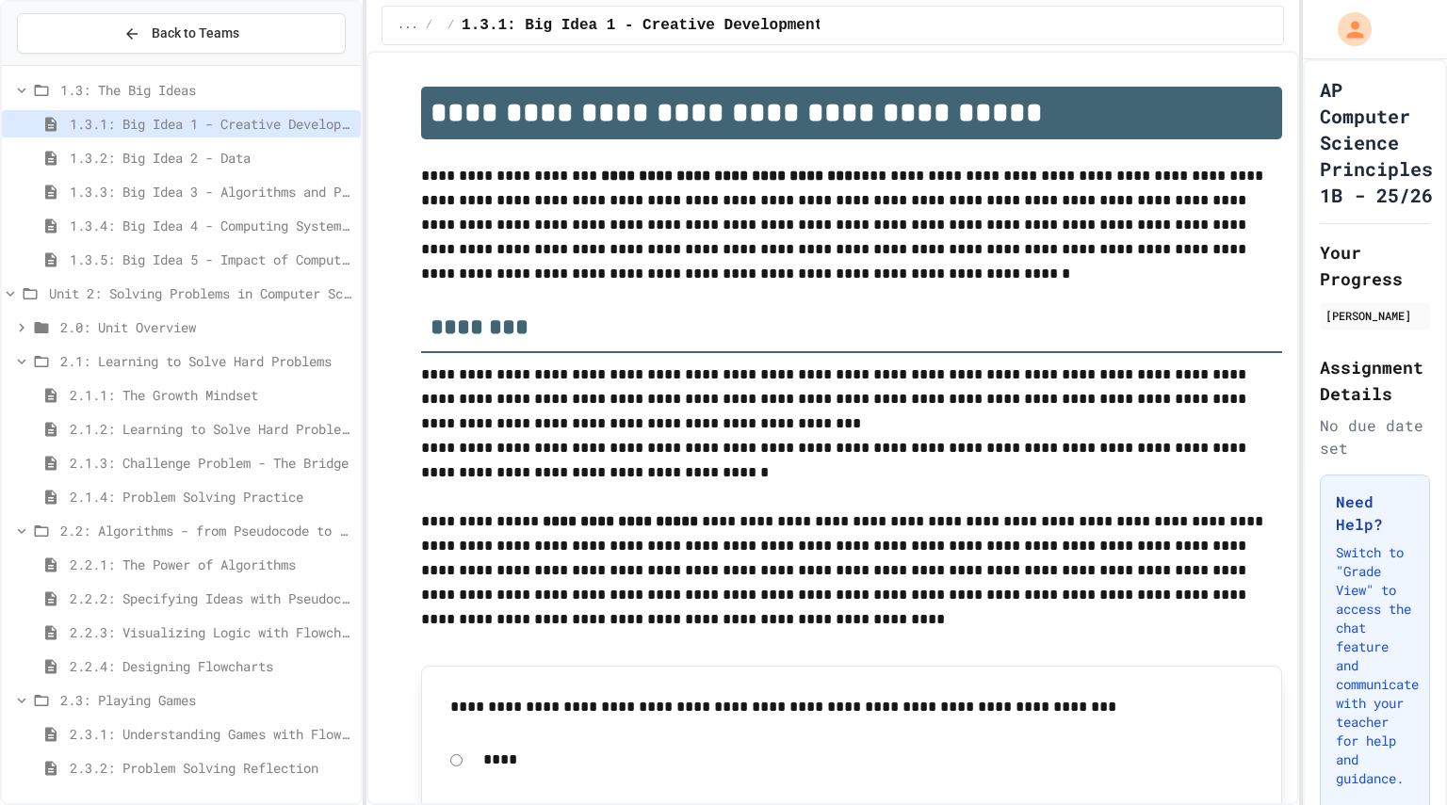 The height and width of the screenshot is (805, 1447). I want to click on button: Back to Teams, so click(181, 33).